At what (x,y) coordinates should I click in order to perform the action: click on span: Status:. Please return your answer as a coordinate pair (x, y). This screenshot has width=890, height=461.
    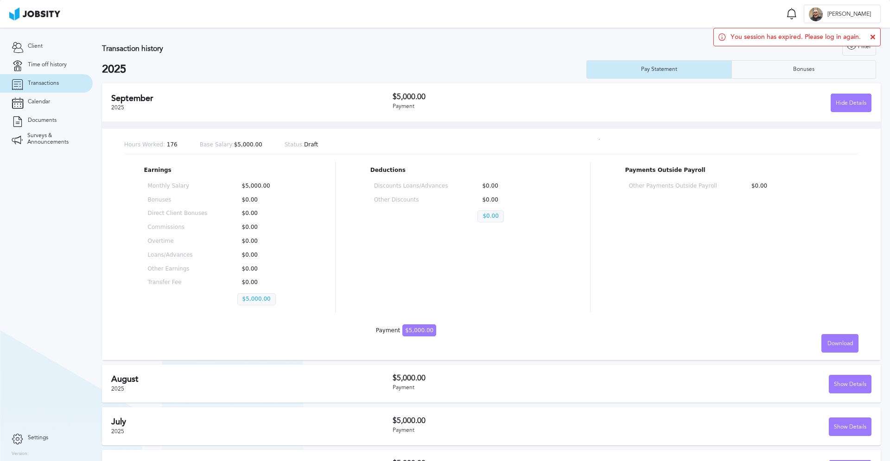
    Looking at the image, I should click on (294, 145).